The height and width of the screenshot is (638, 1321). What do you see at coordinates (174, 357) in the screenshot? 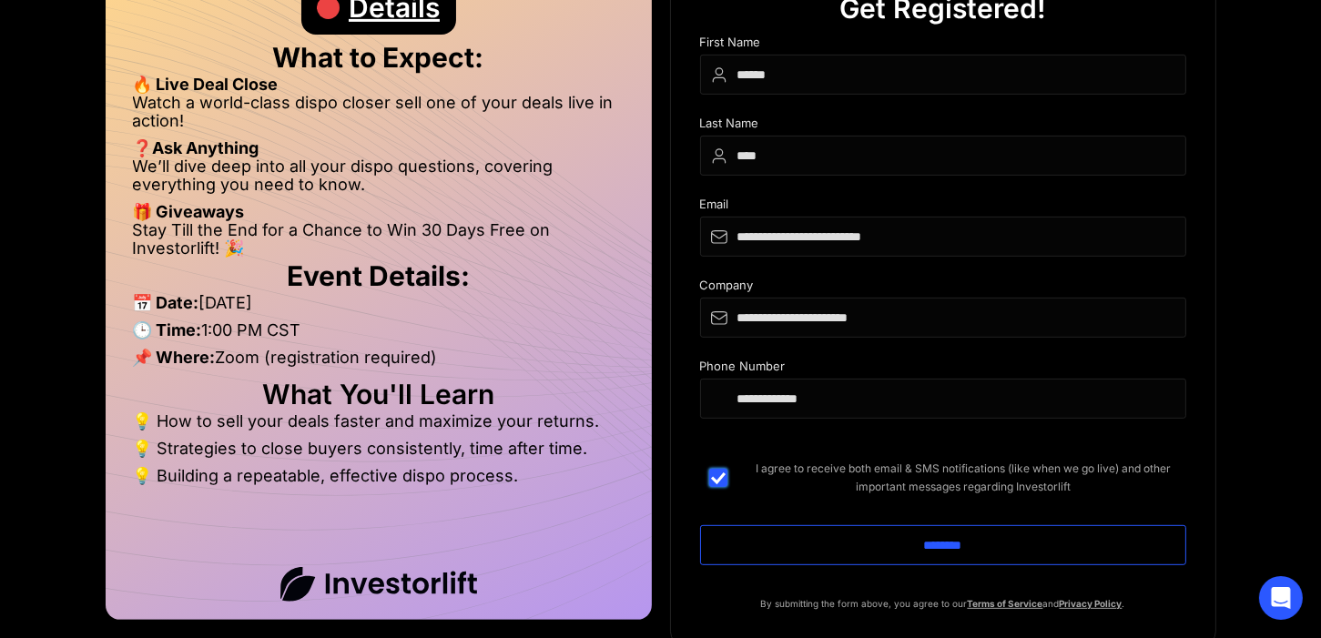
I see `strong: 📌 Where:` at bounding box center [174, 357].